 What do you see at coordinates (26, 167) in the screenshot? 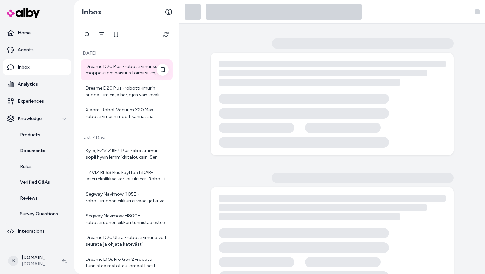
I see `p: Rules` at bounding box center [26, 167].